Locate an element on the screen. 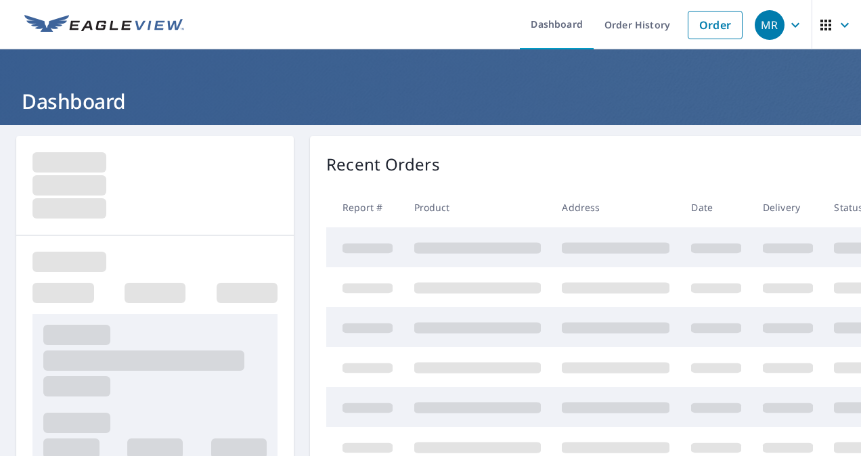 The height and width of the screenshot is (456, 861). img: EV Logo is located at coordinates (104, 25).